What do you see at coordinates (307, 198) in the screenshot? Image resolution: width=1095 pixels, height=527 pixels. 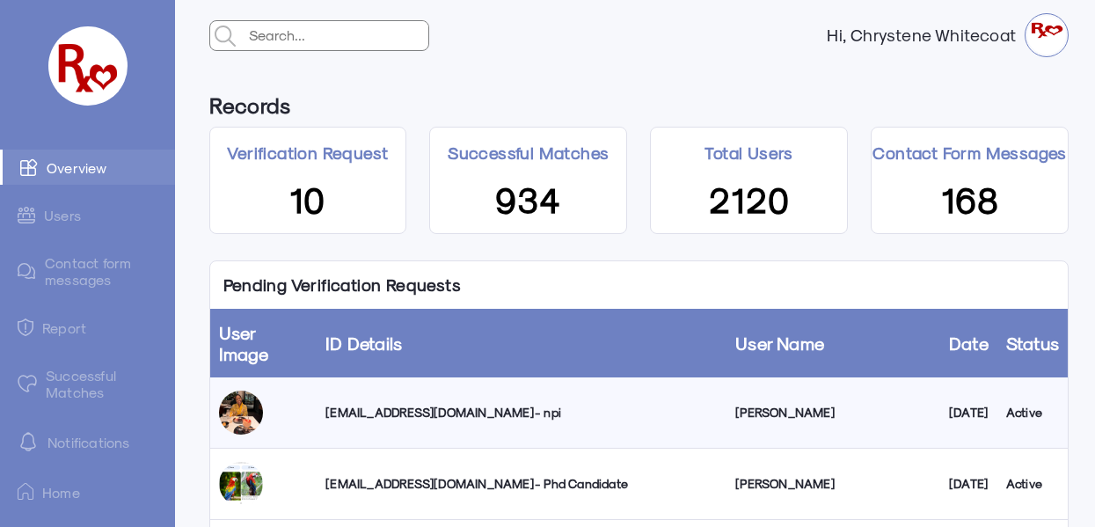 I see `span: 10` at bounding box center [307, 198].